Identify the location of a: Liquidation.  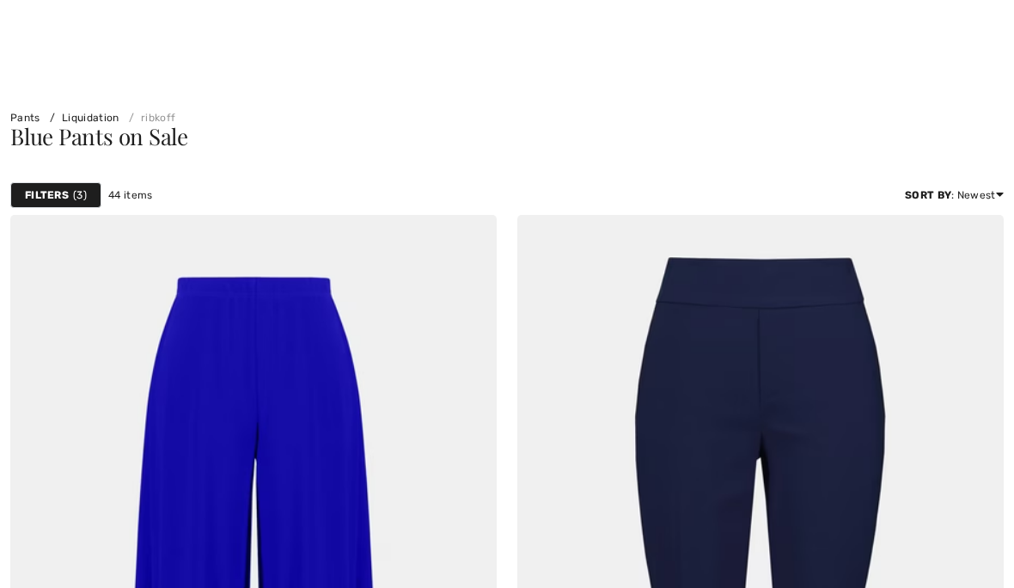
(81, 118).